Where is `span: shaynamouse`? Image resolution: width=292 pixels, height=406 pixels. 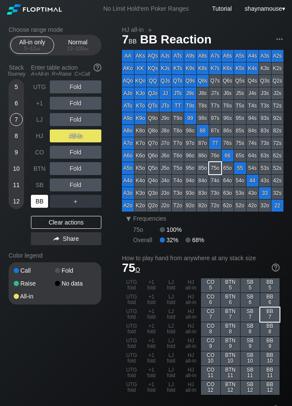
span: shaynamouse is located at coordinates (263, 9).